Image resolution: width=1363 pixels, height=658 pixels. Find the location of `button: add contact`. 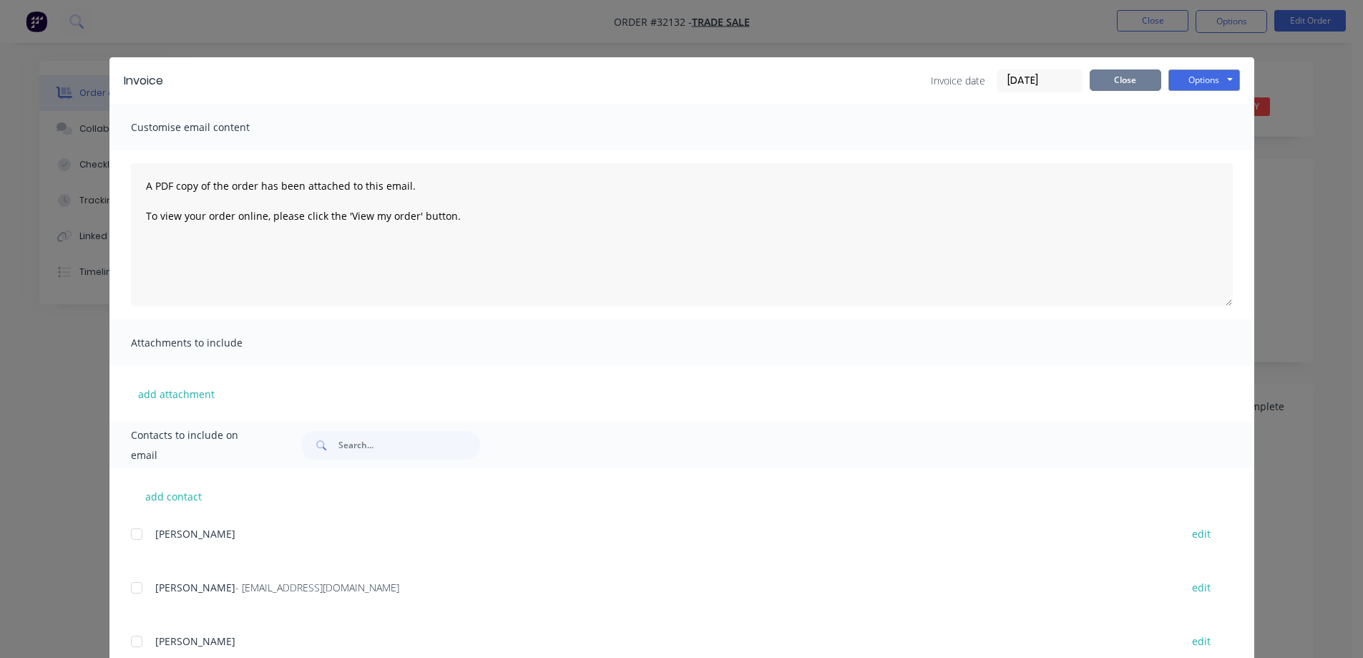

button: add contact is located at coordinates (174, 496).